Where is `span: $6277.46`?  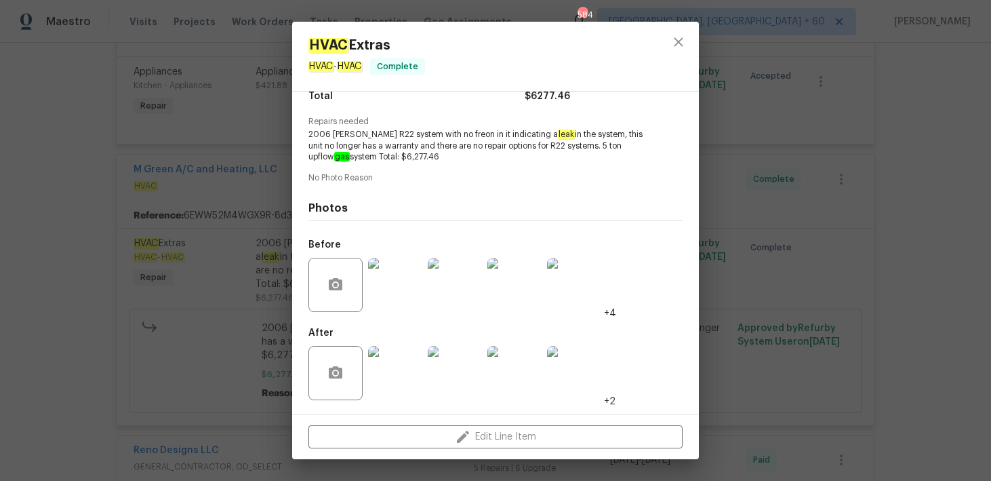
span: $6277.46 is located at coordinates (547, 96).